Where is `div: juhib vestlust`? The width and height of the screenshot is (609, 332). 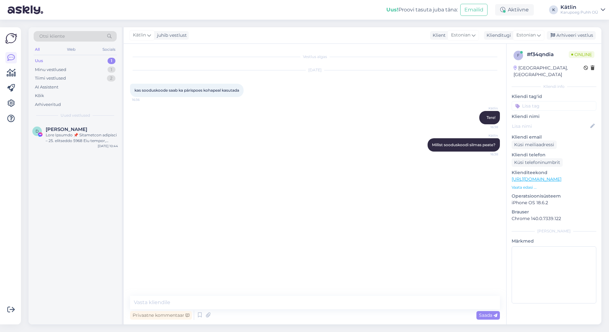 div: juhib vestlust is located at coordinates (171, 35).